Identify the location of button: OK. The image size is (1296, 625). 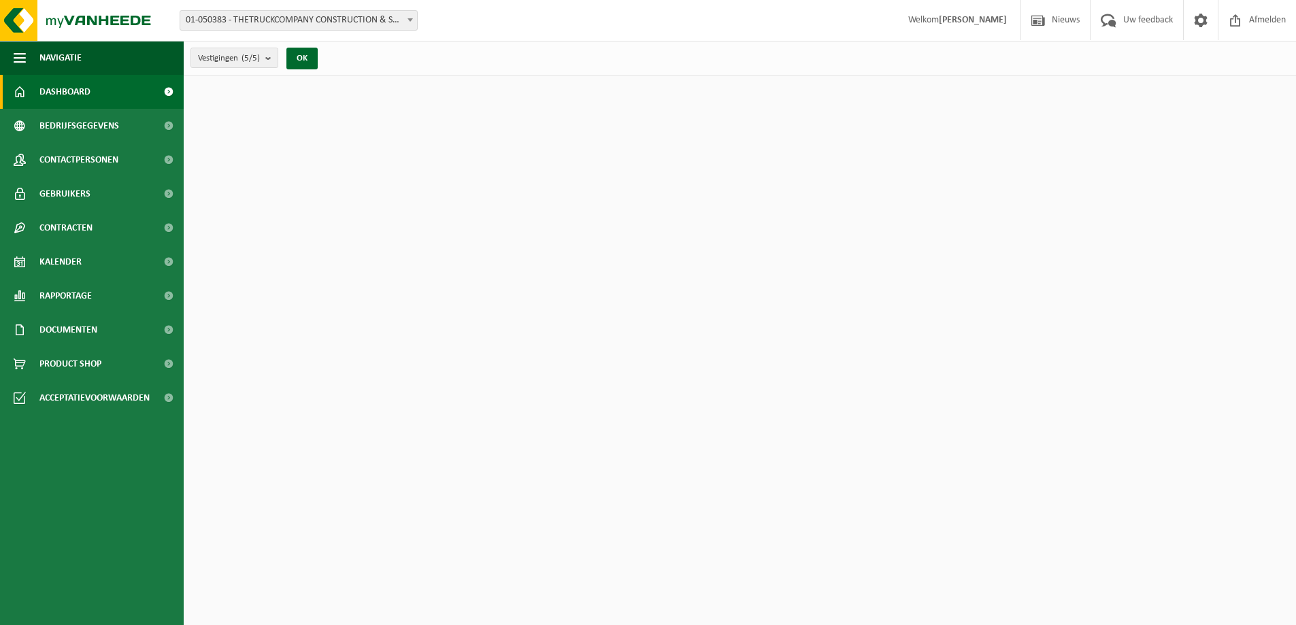
(302, 59).